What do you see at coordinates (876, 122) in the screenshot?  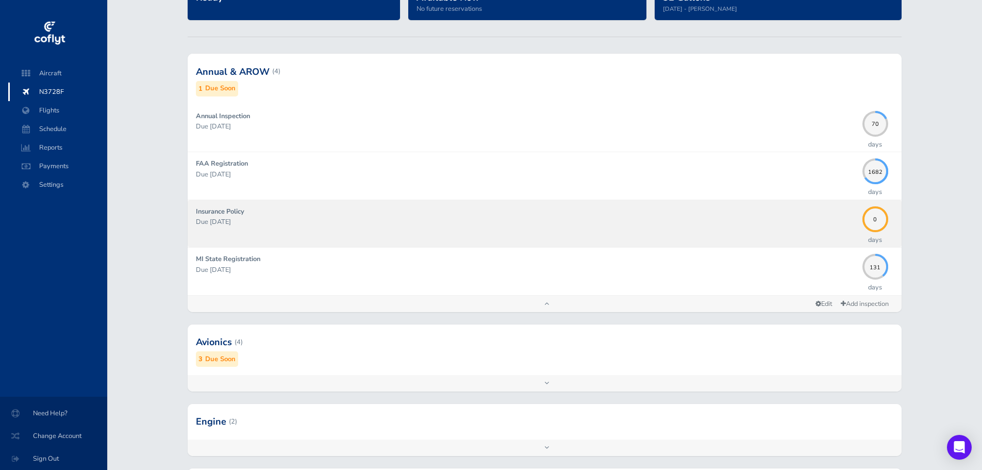 I see `span: 70` at bounding box center [876, 122].